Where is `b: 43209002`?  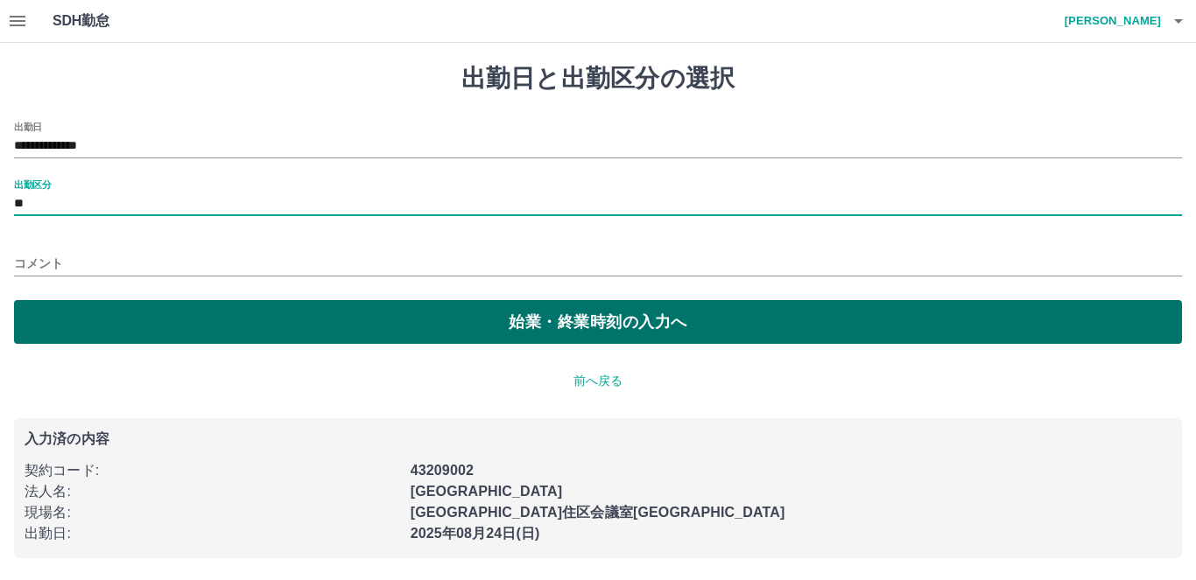 b: 43209002 is located at coordinates (442, 470).